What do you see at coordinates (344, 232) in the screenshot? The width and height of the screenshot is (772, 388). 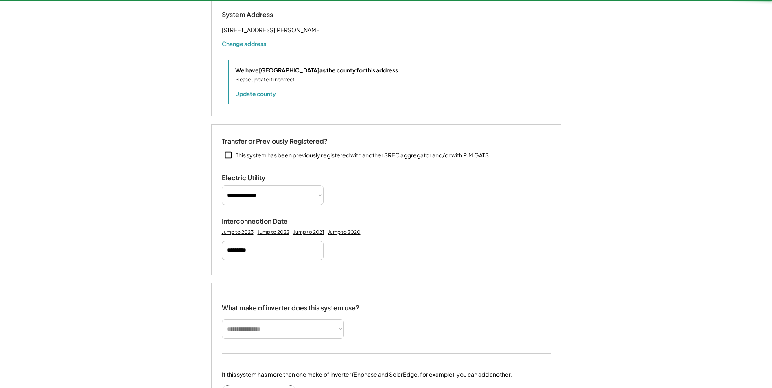 I see `div: Jump to 2020` at bounding box center [344, 232].